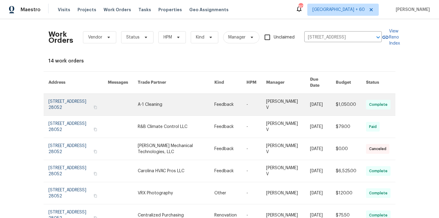  What do you see at coordinates (378, 37) in the screenshot?
I see `button: Open` at bounding box center [378, 37].